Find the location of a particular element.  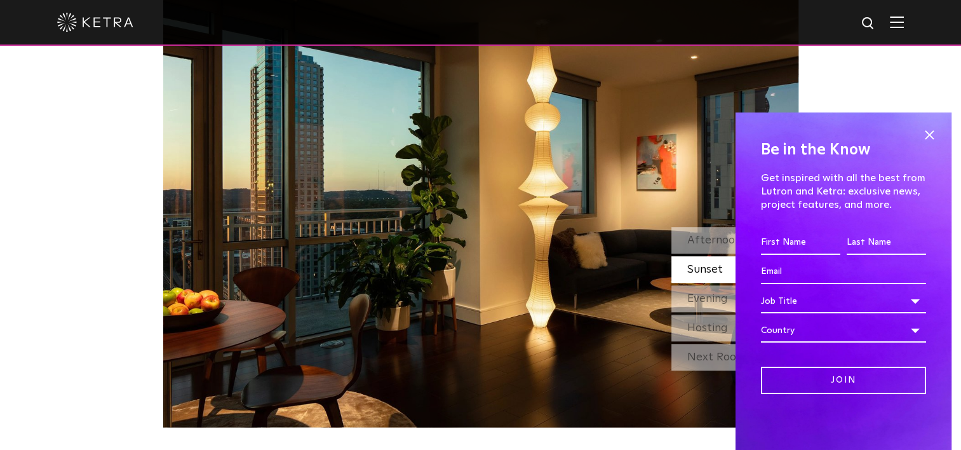

img: ketra-logo-2019-white is located at coordinates (95, 22).